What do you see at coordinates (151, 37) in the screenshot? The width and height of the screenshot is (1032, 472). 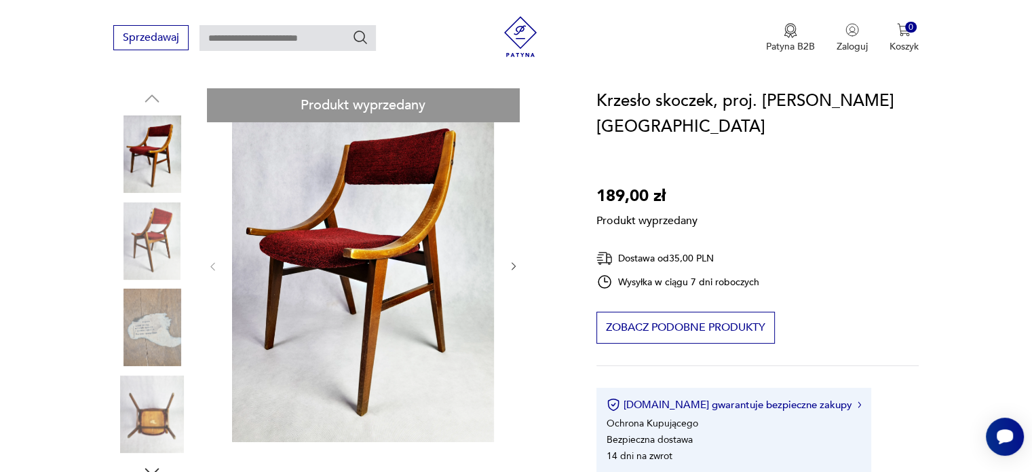 I see `button: Sprzedawaj` at bounding box center [151, 37].